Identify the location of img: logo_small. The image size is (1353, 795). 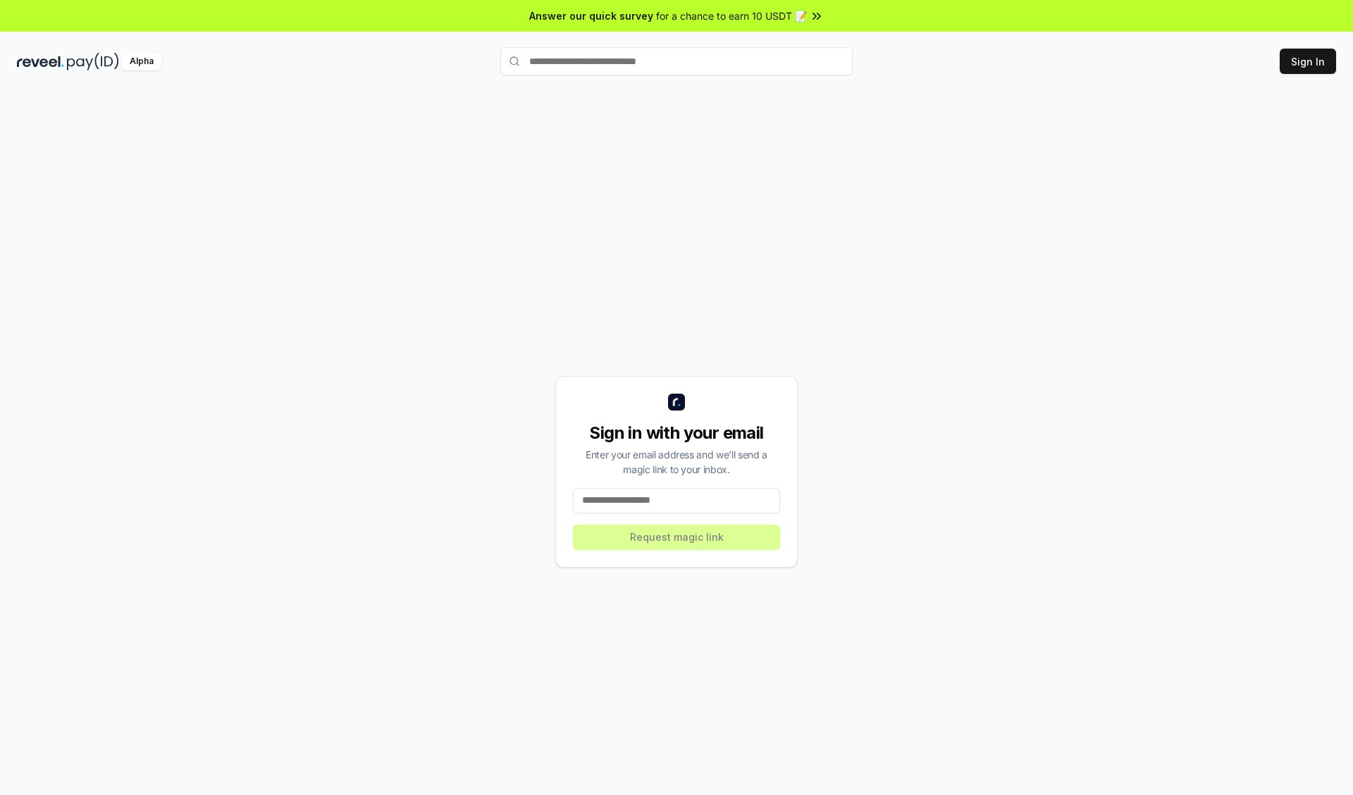
(676, 402).